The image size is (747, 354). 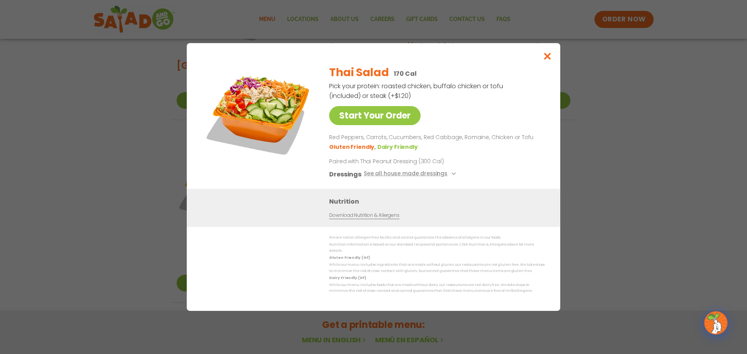 I want to click on p: Paired with Thai Peanut Dressing (300 Cal), so click(x=401, y=161).